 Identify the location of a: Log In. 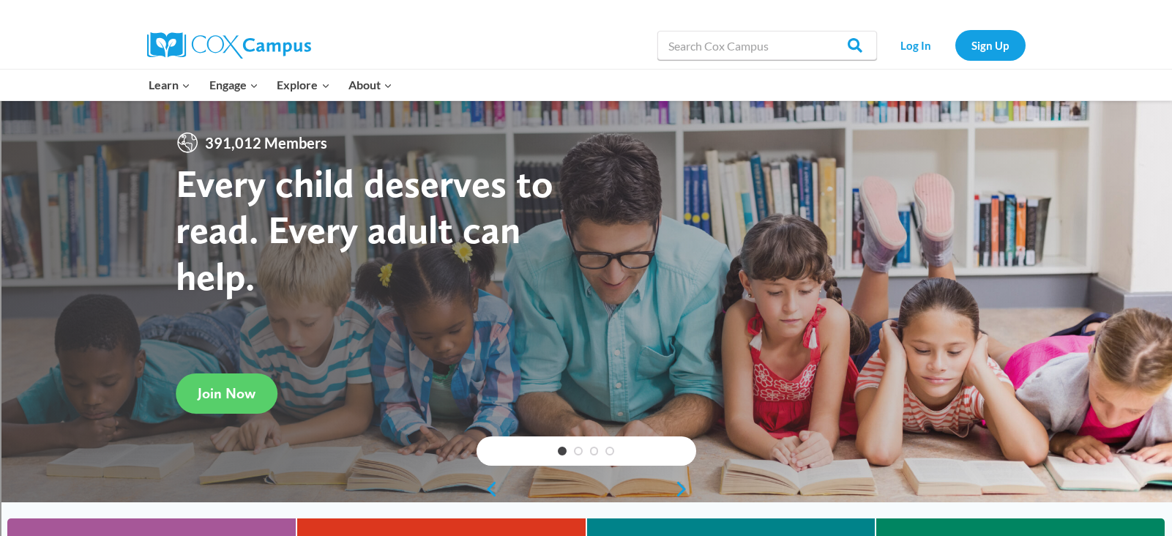
(916, 45).